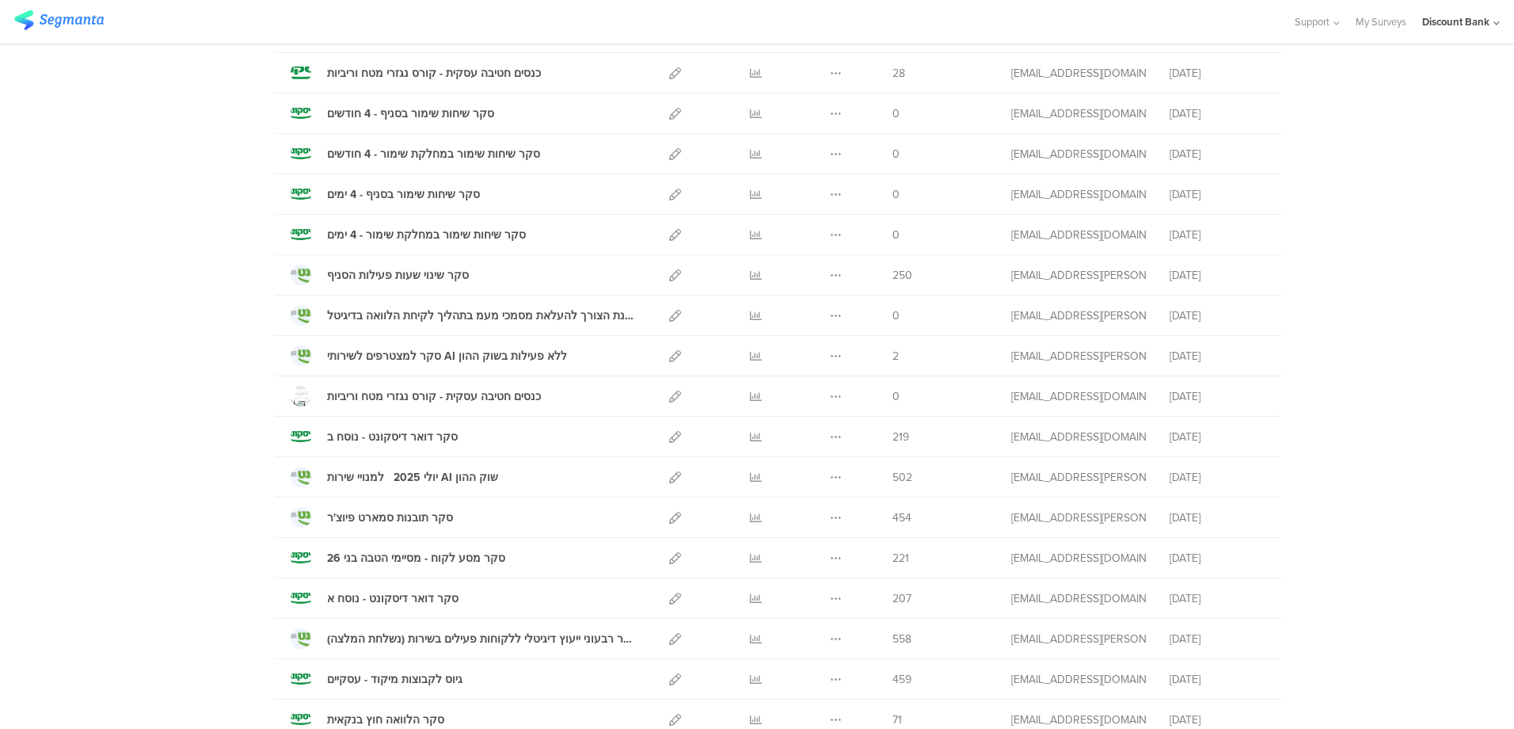  What do you see at coordinates (390, 517) in the screenshot?
I see `div: סקר תובנות סמארט פיוצ'ר` at bounding box center [390, 517].